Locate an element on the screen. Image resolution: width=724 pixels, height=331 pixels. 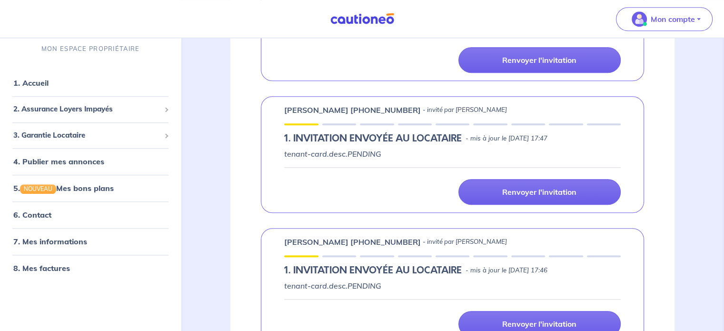
span: 2. Assurance Loyers Impayés is located at coordinates (87, 109).